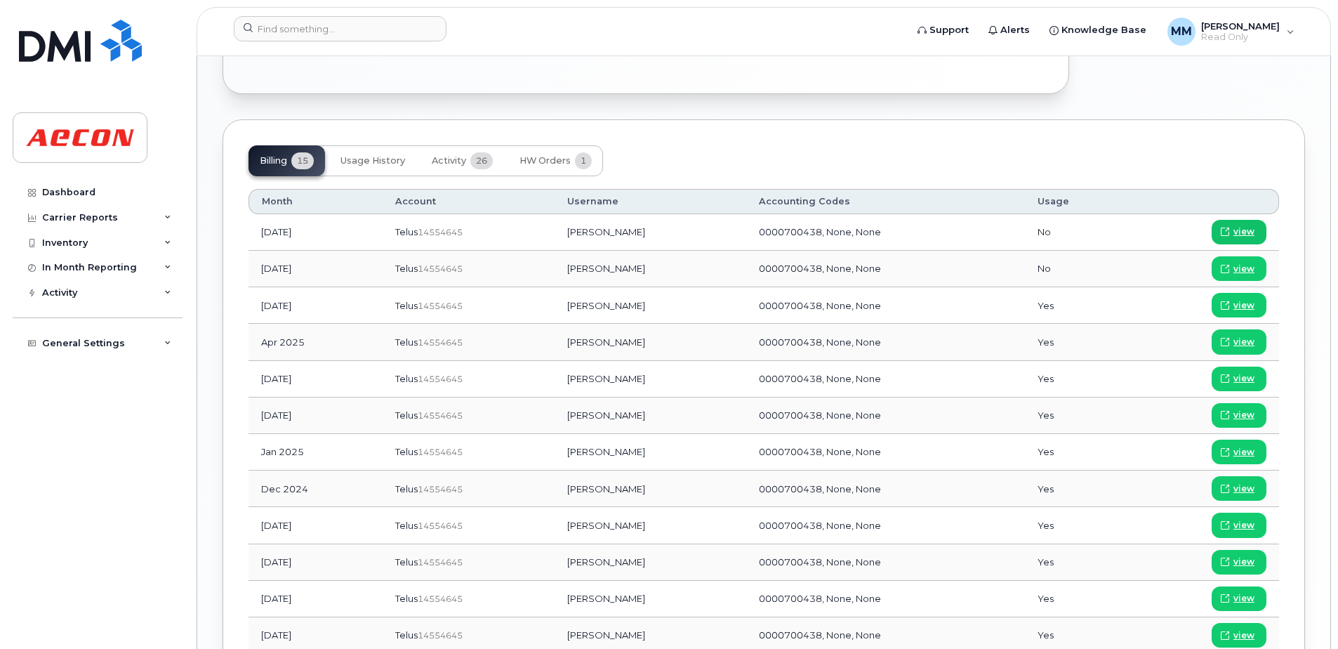 This screenshot has height=649, width=1338. What do you see at coordinates (482, 161) in the screenshot?
I see `span: 26` at bounding box center [482, 161].